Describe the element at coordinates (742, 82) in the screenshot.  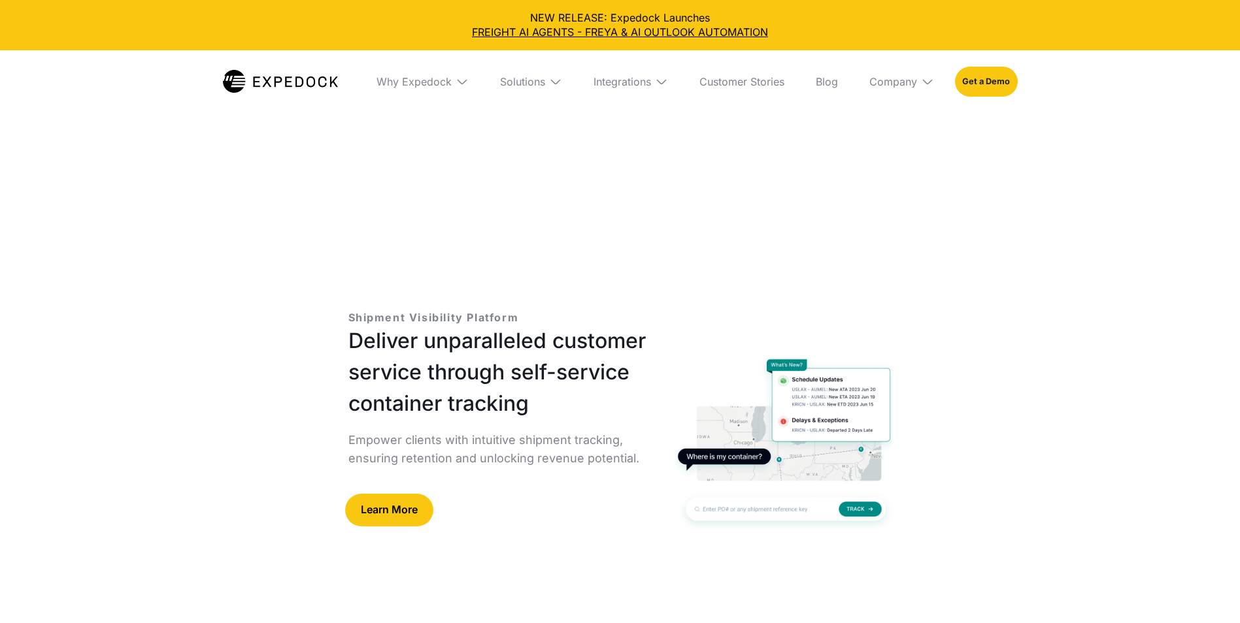
I see `a: Customer Stories` at that location.